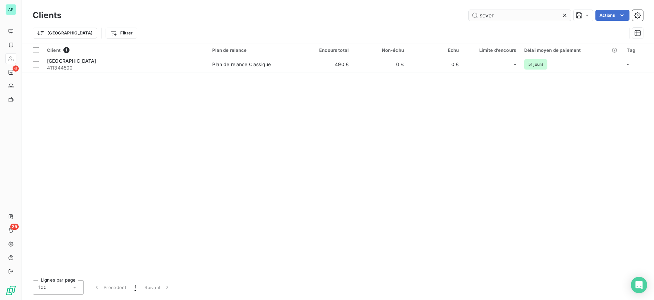  What do you see at coordinates (157, 287) in the screenshot?
I see `button: Suivant` at bounding box center [157, 287].